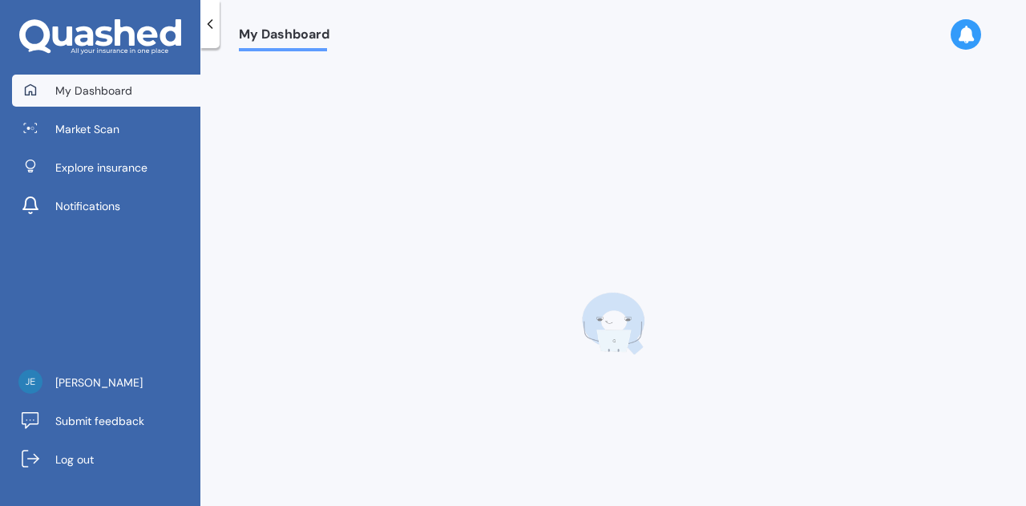 This screenshot has width=1026, height=506. Describe the element at coordinates (30, 381) in the screenshot. I see `img: b76de907e0f812c352198367556c90c5` at that location.